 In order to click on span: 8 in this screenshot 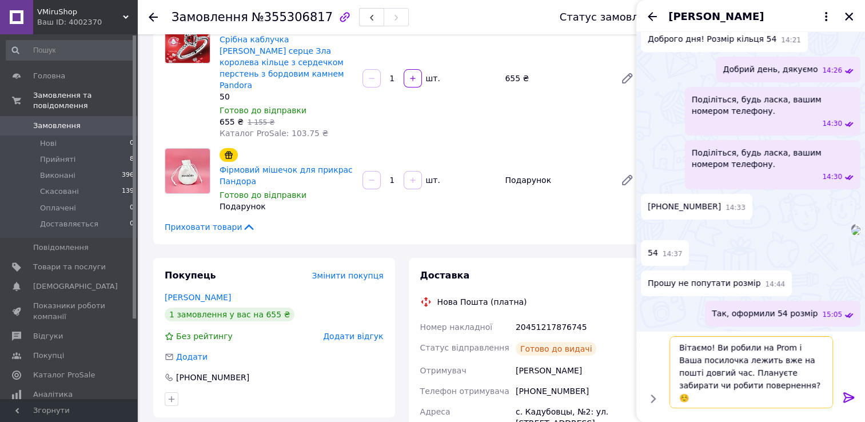, I will do `click(131, 159)`.